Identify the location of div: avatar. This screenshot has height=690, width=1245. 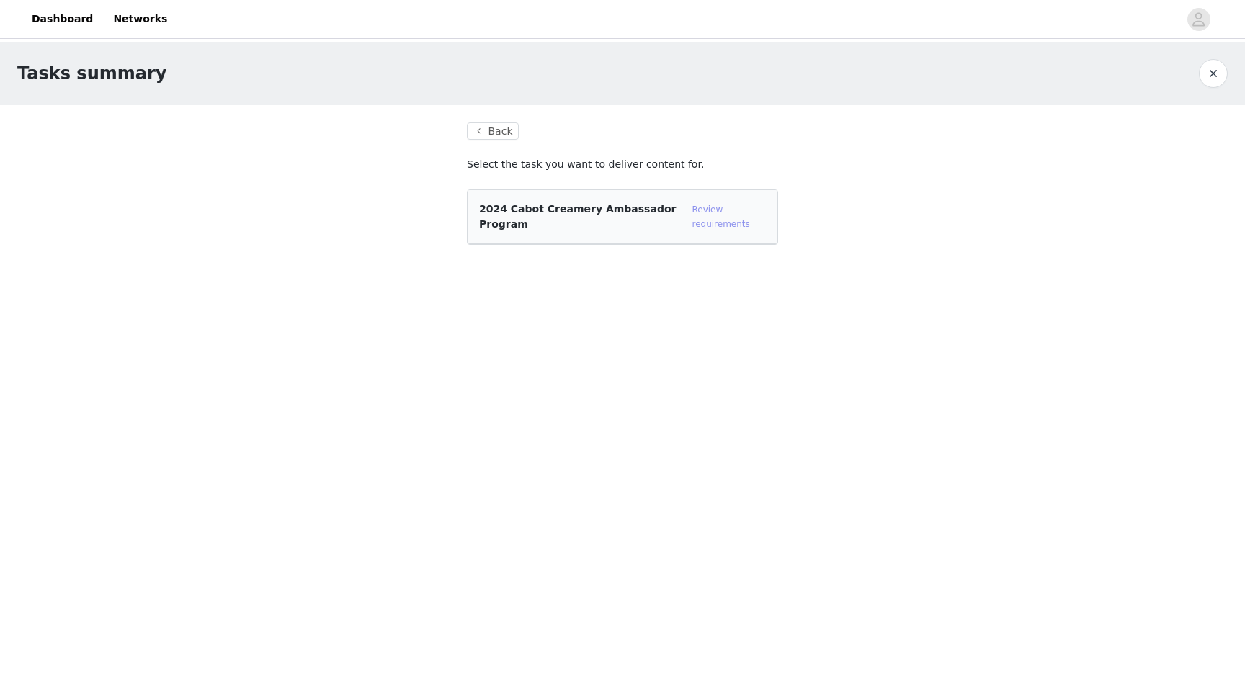
(1198, 19).